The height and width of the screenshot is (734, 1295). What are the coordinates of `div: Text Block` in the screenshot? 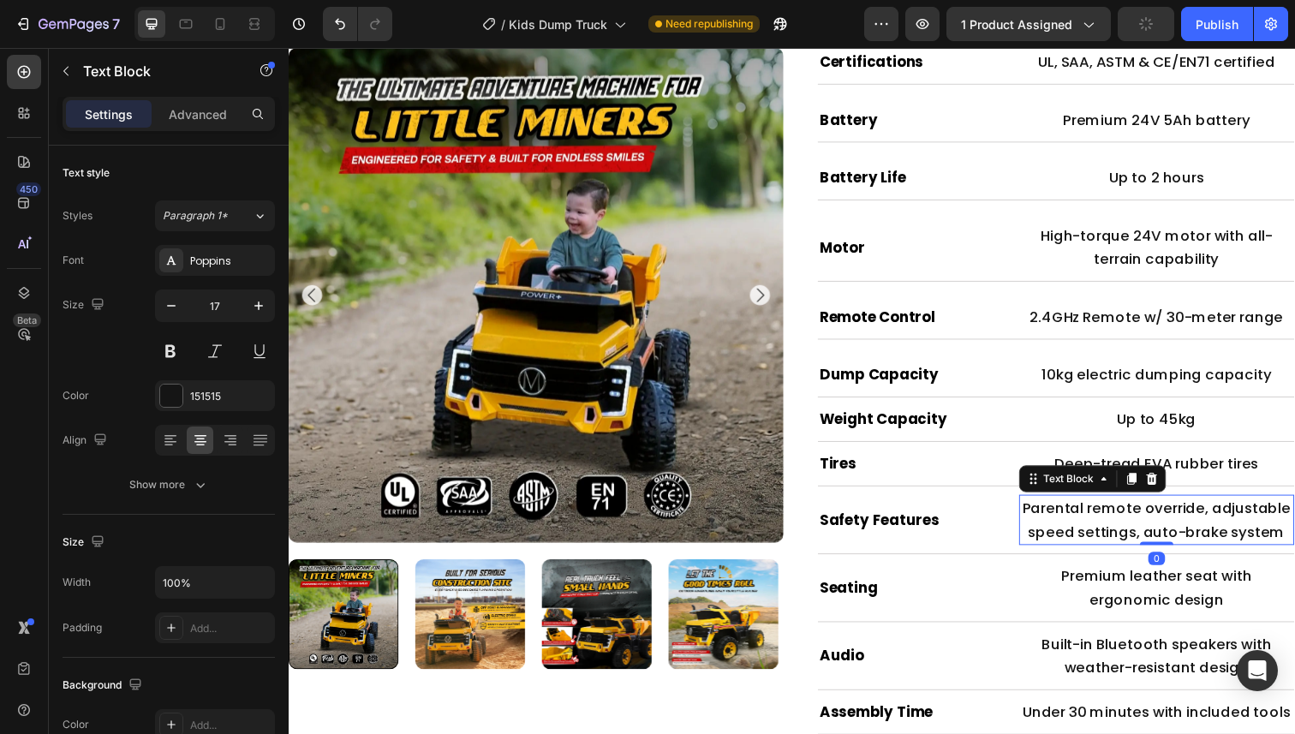 It's located at (796, 440).